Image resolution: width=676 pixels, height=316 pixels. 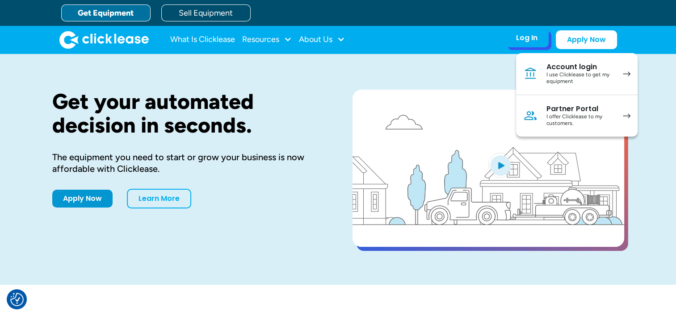 I want to click on img: Bank icon, so click(x=530, y=74).